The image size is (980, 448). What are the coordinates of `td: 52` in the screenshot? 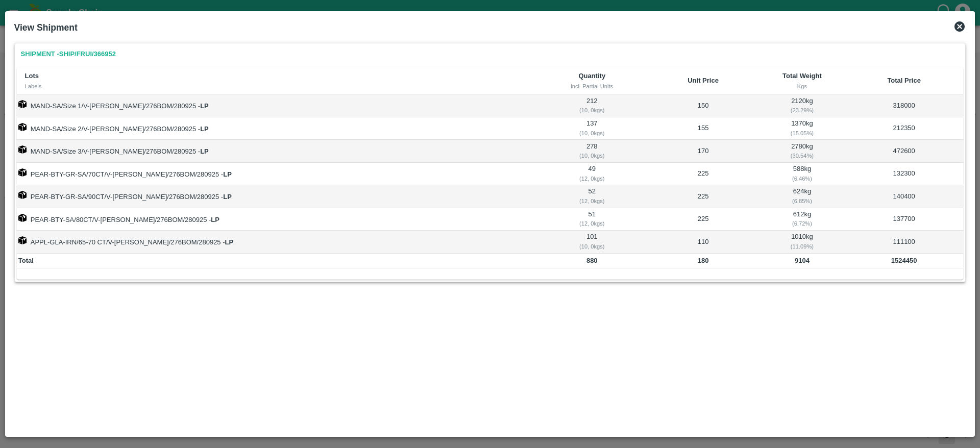 It's located at (592, 197).